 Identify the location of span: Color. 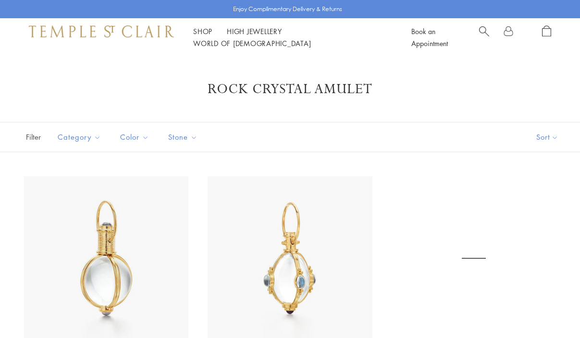
(136, 137).